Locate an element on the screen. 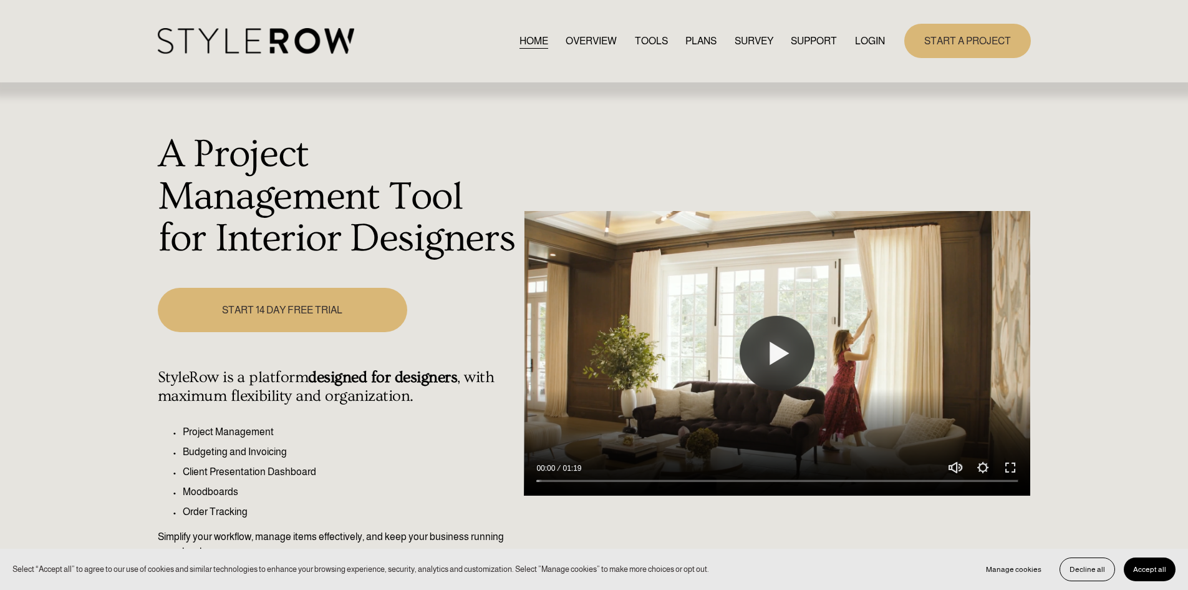  a: SURVEY is located at coordinates (754, 41).